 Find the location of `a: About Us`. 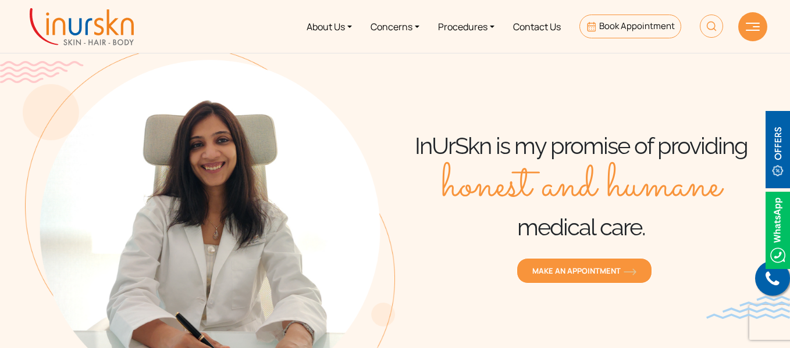

a: About Us is located at coordinates (329, 26).